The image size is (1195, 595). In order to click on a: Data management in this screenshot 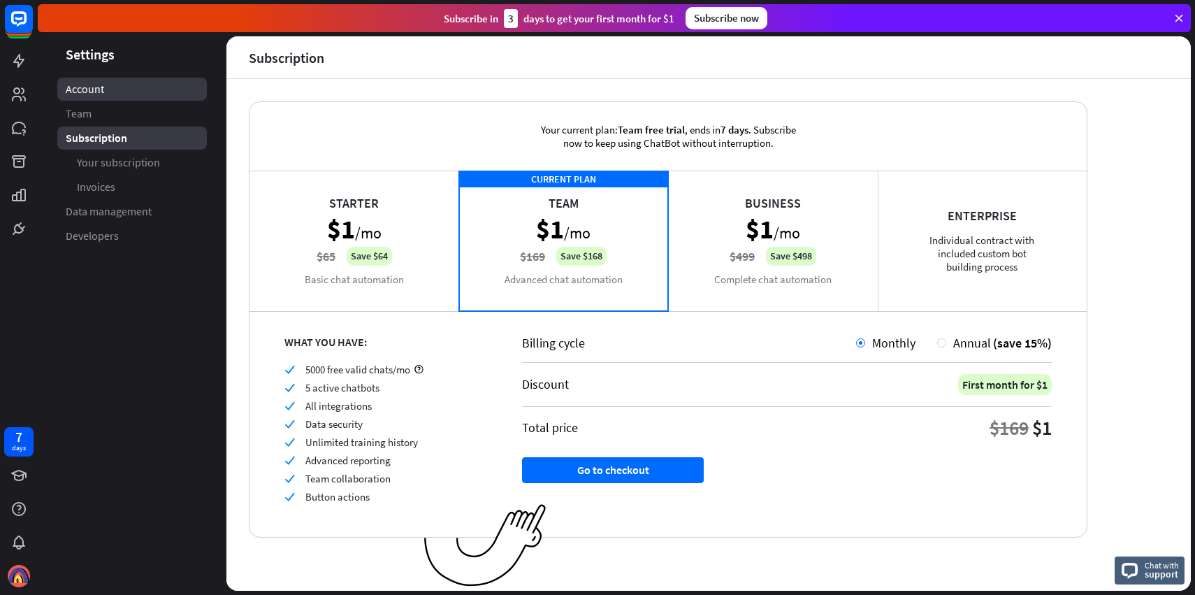, I will do `click(132, 211)`.